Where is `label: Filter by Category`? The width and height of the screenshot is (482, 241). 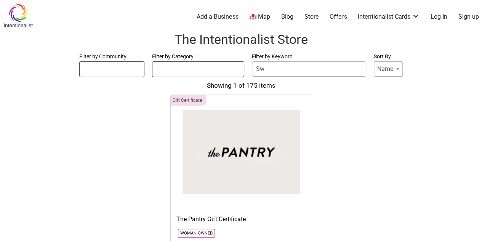 label: Filter by Category is located at coordinates (198, 56).